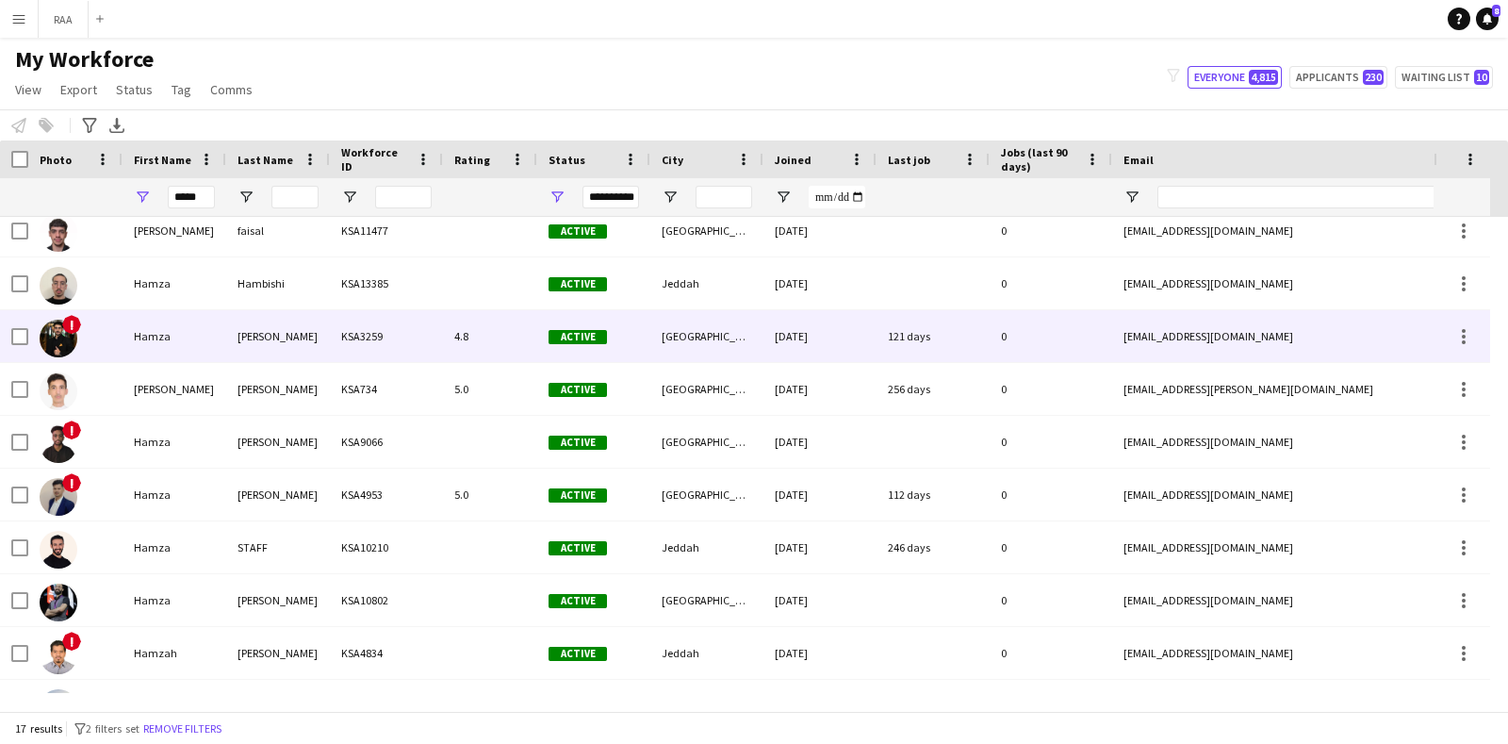 Image resolution: width=1508 pixels, height=744 pixels. What do you see at coordinates (90, 125) in the screenshot?
I see `app-action-btn: Advanced filters` at bounding box center [90, 125].